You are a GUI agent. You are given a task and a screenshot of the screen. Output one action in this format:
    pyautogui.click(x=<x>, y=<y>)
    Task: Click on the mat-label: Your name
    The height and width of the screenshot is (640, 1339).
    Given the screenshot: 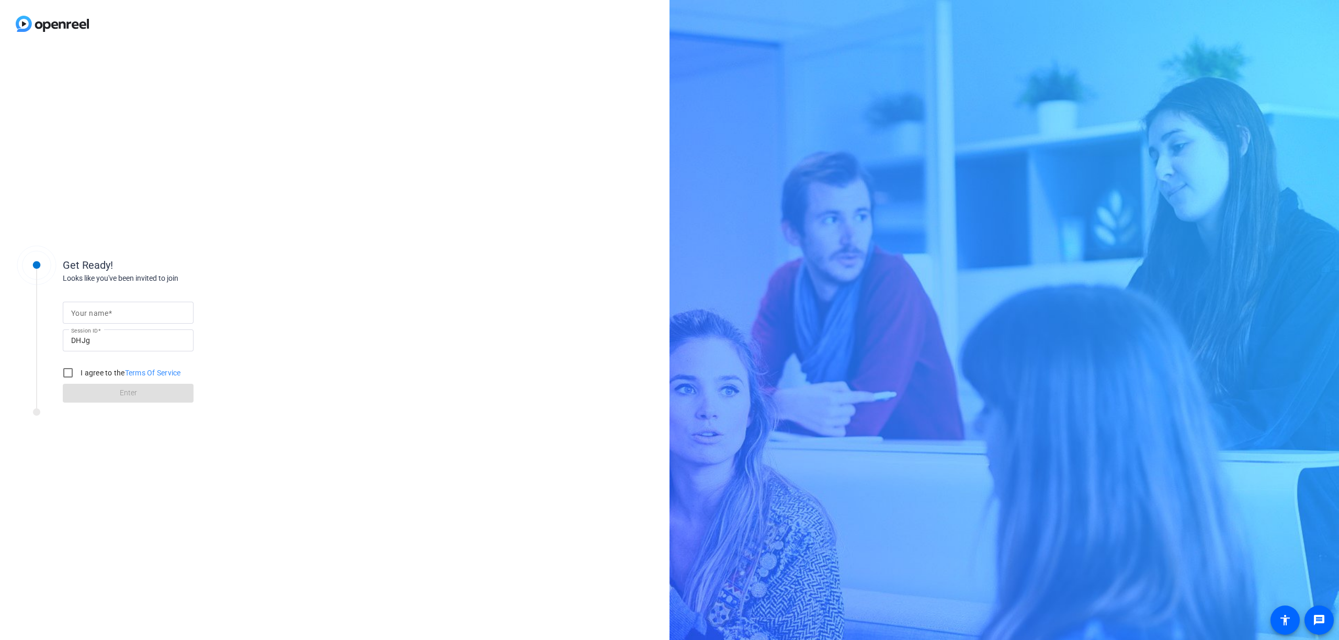 What is the action you would take?
    pyautogui.click(x=89, y=313)
    